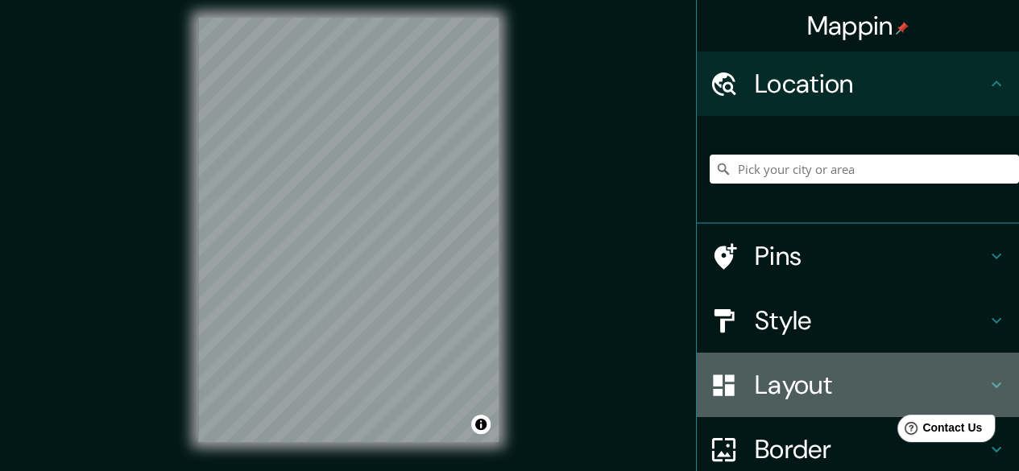 The width and height of the screenshot is (1019, 471). I want to click on h4: Pins, so click(871, 256).